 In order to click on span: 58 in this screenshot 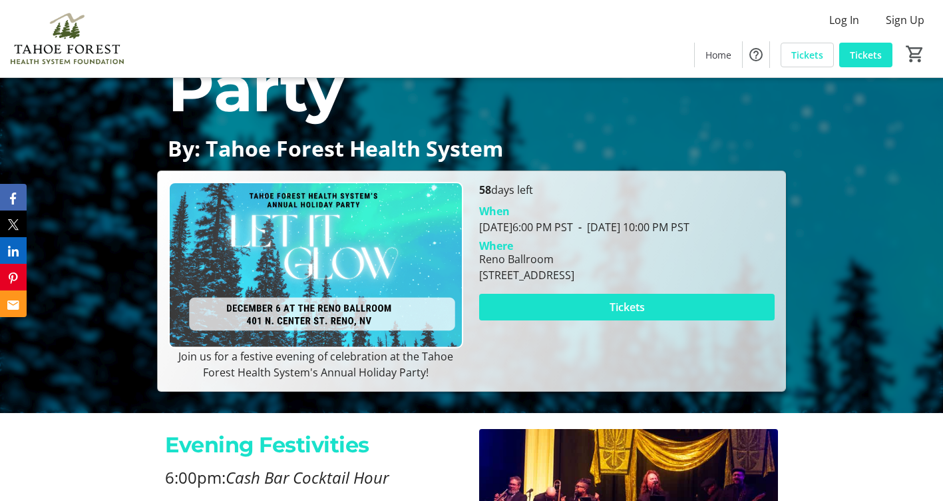, I will do `click(485, 190)`.